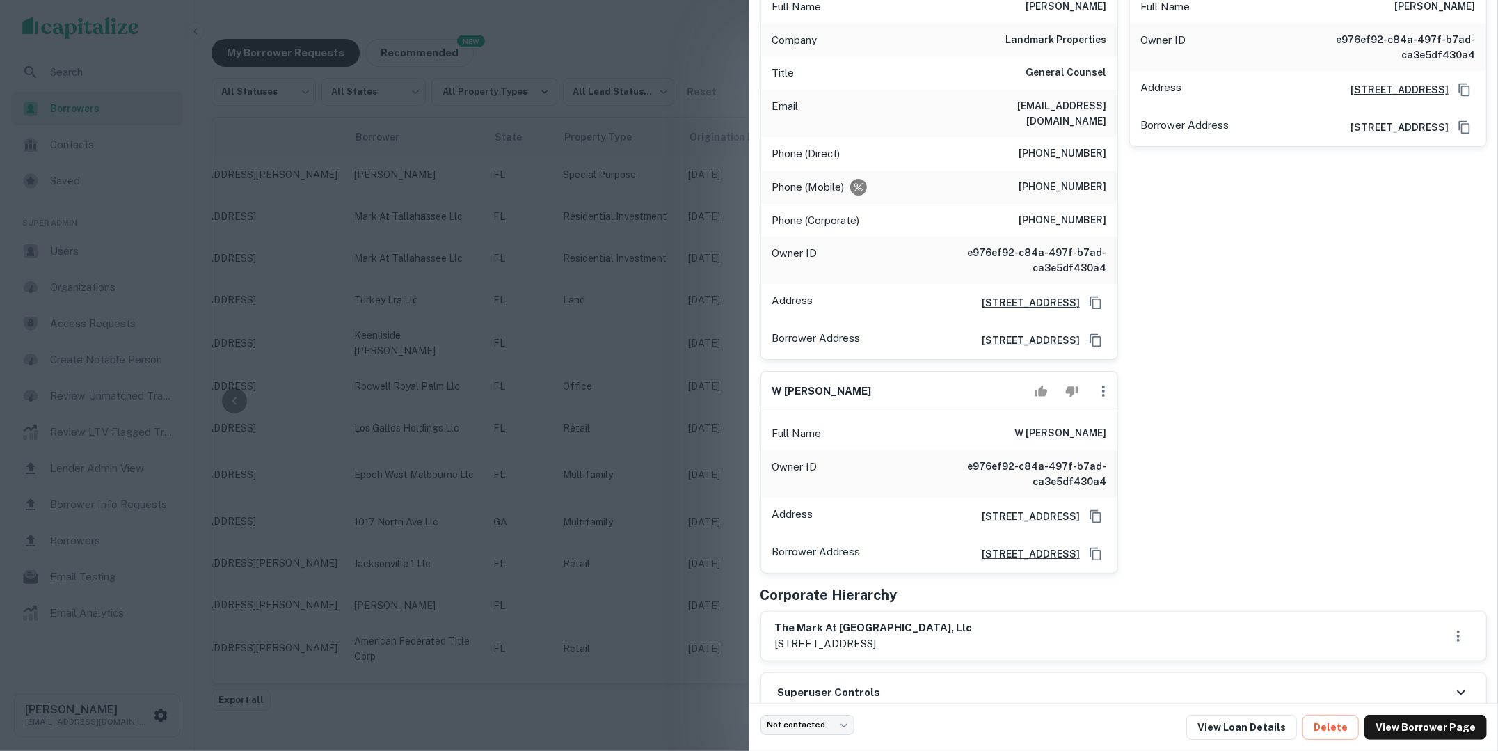  I want to click on div: Requests to not be contacted at this number, so click(858, 187).